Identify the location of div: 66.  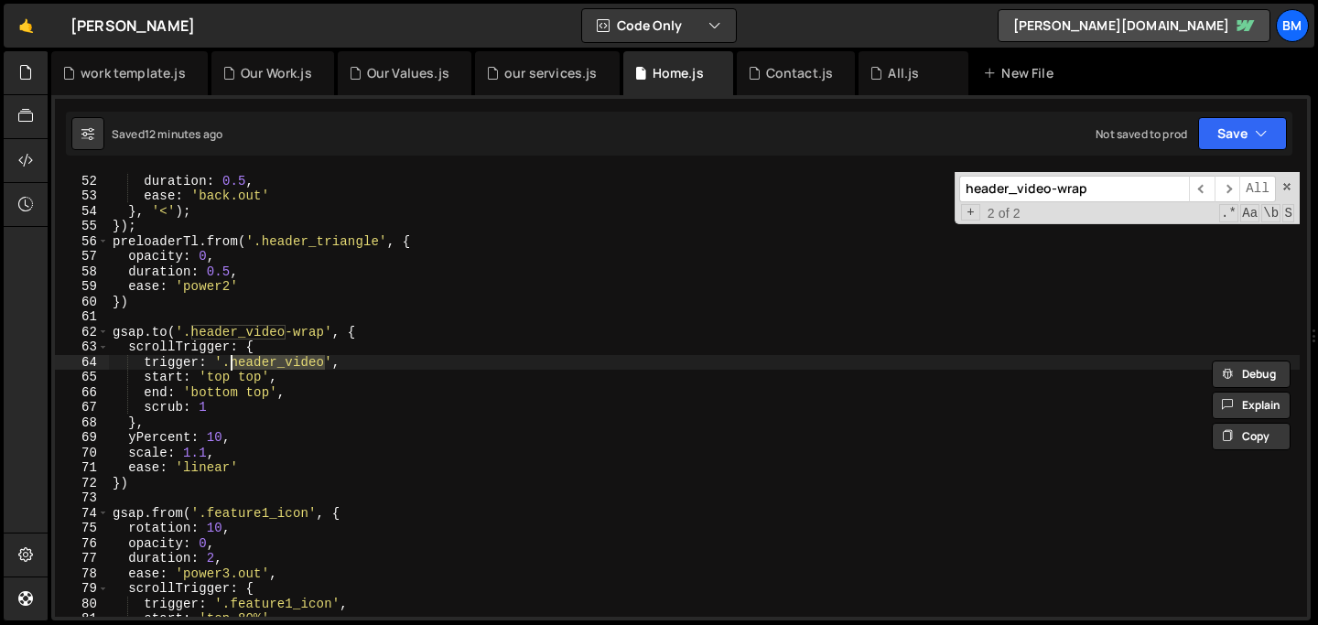
(81, 393).